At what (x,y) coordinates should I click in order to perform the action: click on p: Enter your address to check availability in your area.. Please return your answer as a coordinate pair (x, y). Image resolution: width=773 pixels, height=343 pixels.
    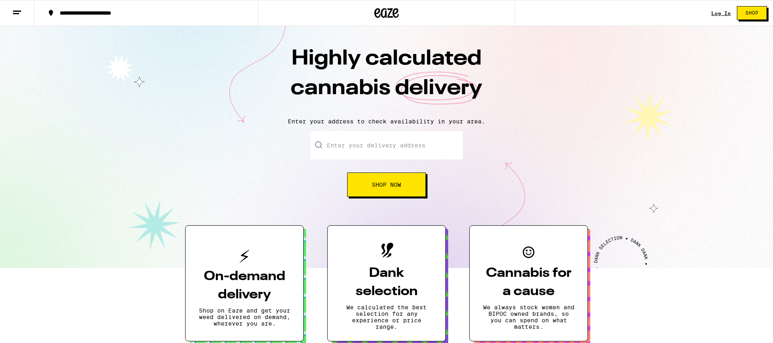
    Looking at the image, I should click on (386, 121).